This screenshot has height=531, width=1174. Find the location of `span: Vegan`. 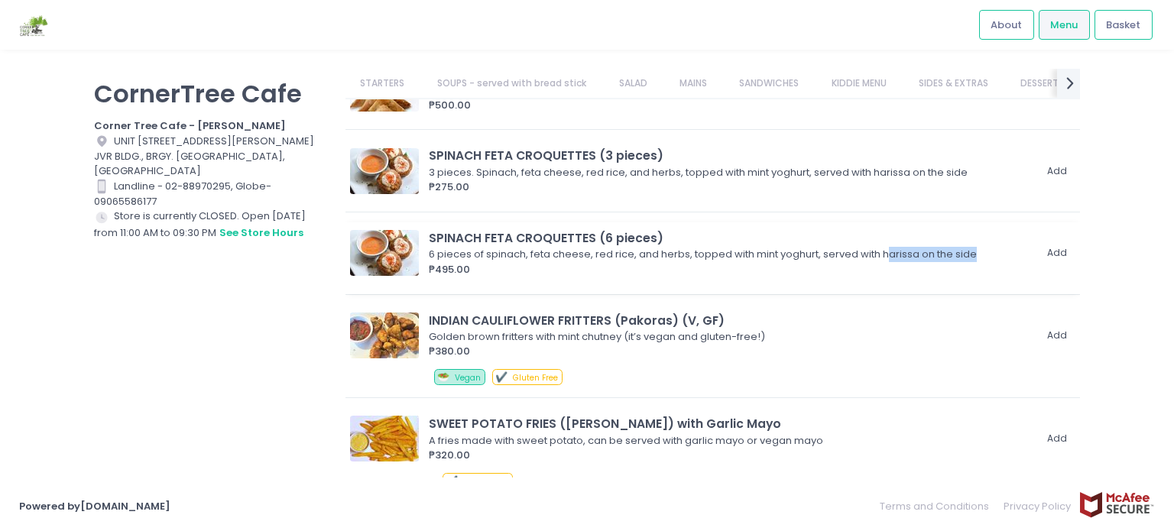

span: Vegan is located at coordinates (468, 378).